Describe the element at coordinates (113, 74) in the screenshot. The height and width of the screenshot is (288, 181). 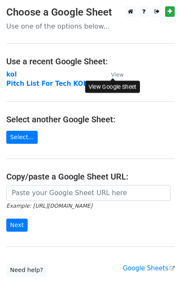
I see `a: View` at that location.